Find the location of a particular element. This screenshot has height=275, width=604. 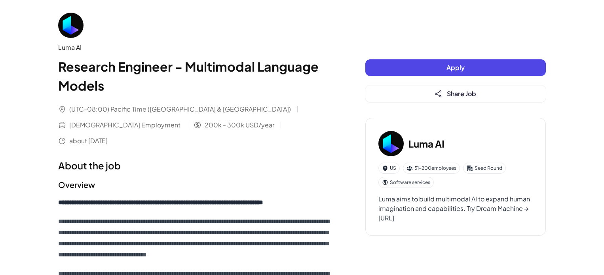

div: Seed Round is located at coordinates (484, 168).